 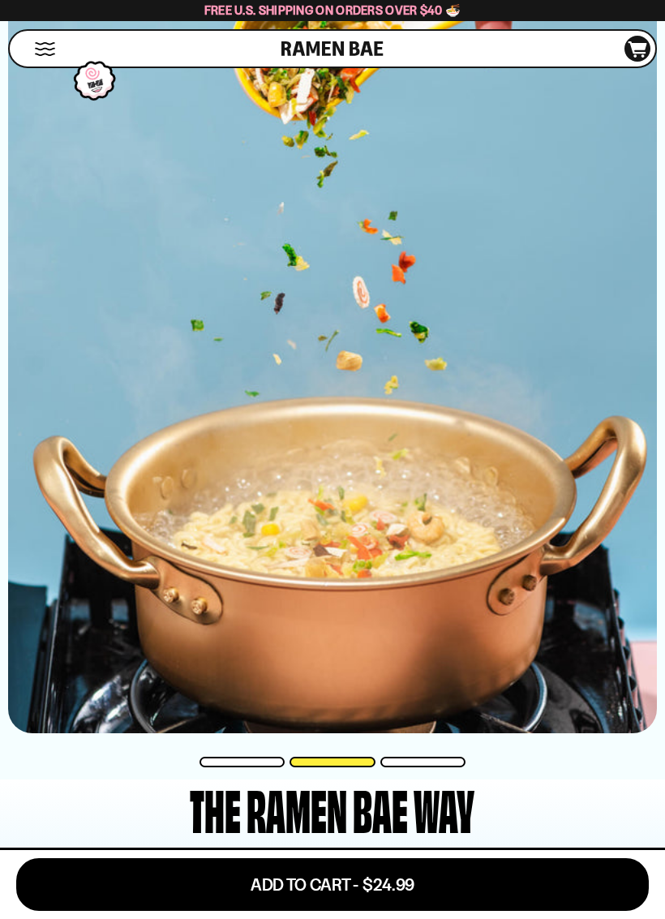 What do you see at coordinates (242, 761) in the screenshot?
I see `li: Page dot 1` at bounding box center [242, 761].